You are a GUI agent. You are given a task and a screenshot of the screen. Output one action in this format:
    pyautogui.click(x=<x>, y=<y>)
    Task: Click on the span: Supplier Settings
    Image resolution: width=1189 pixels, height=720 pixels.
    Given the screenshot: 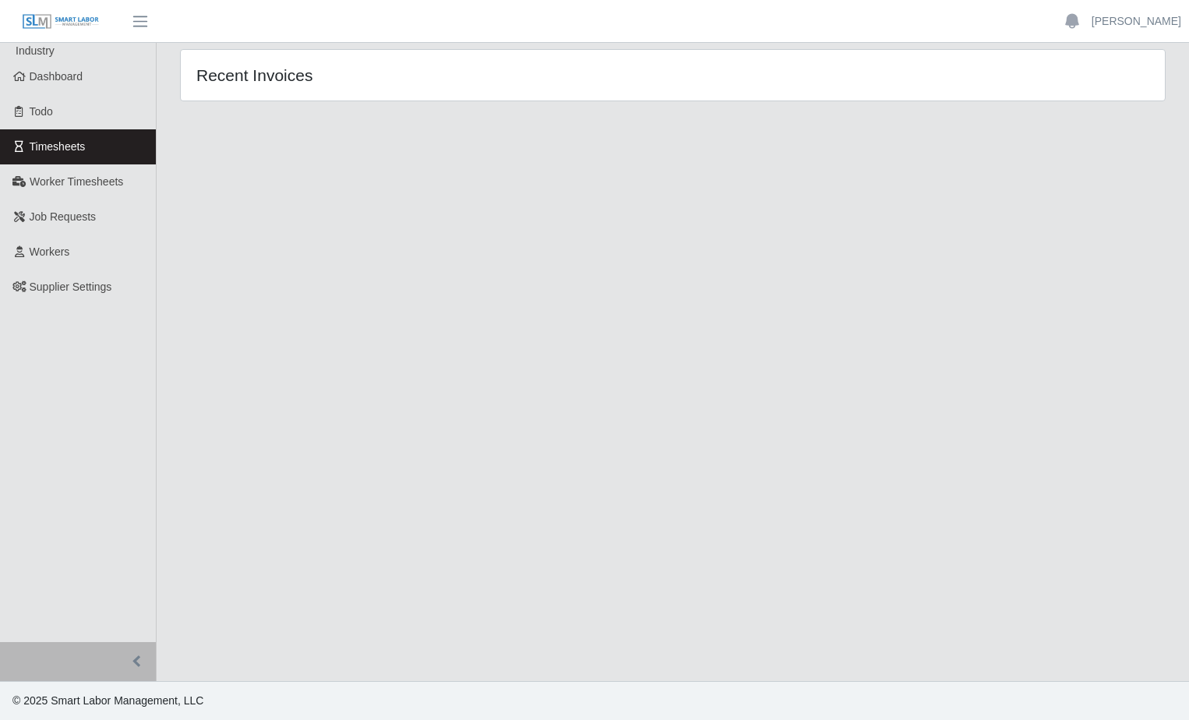 What is the action you would take?
    pyautogui.click(x=71, y=287)
    